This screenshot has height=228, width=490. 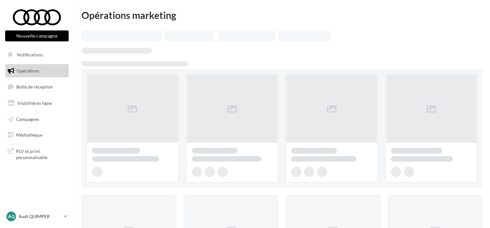 What do you see at coordinates (37, 119) in the screenshot?
I see `a: Campagnes` at bounding box center [37, 119].